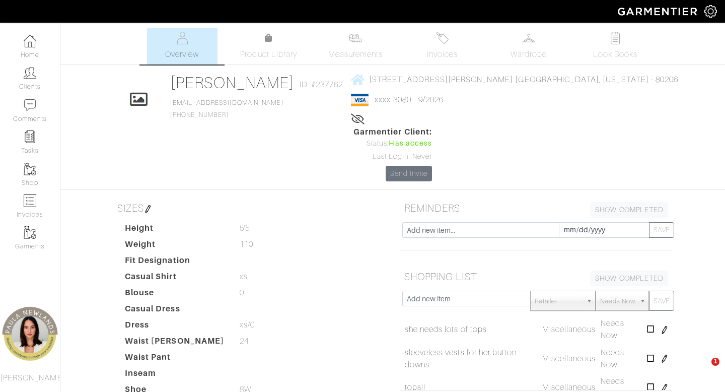 This screenshot has height=392, width=725. What do you see at coordinates (175, 246) in the screenshot?
I see `dt: Weight` at bounding box center [175, 246].